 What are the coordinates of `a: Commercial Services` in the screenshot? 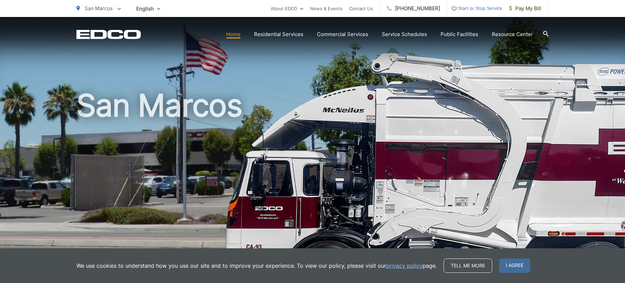 It's located at (343, 34).